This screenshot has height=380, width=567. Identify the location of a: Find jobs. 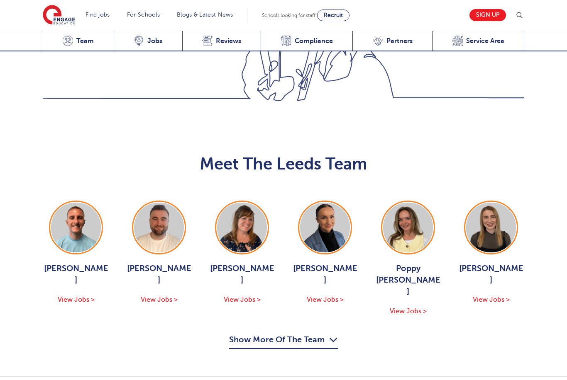
(97, 15).